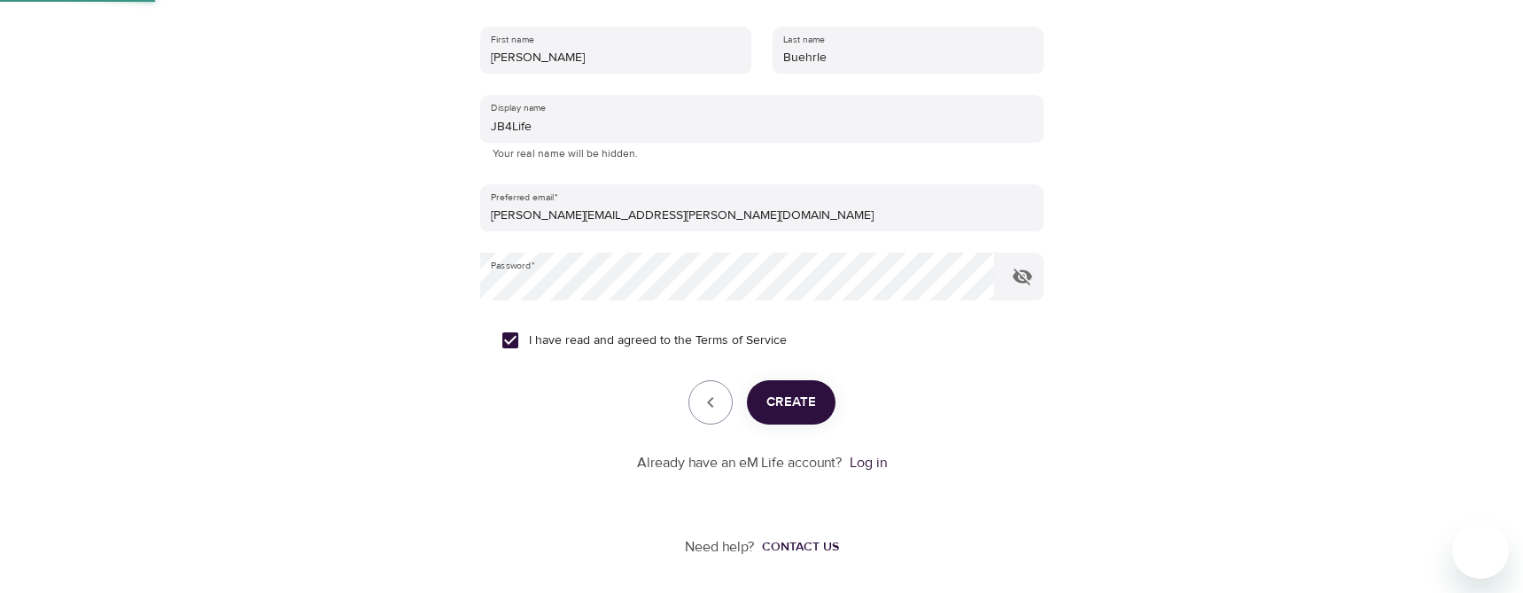 This screenshot has height=593, width=1523. What do you see at coordinates (741, 340) in the screenshot?
I see `a: Terms of Service` at bounding box center [741, 340].